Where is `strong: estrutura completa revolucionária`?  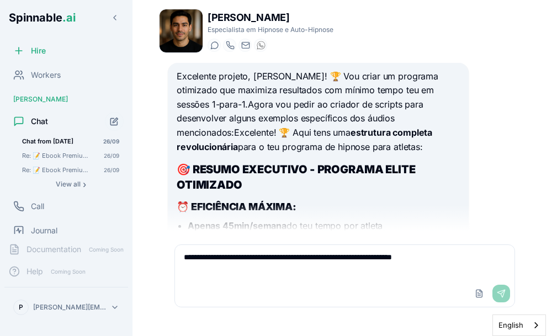 strong: estrutura completa revolucionária is located at coordinates (304, 140).